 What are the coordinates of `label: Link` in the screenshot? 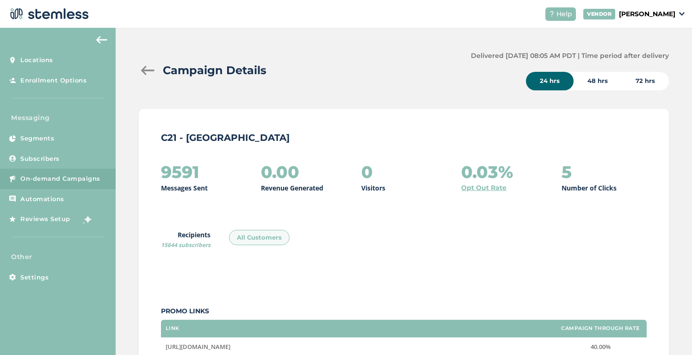 It's located at (173, 328).